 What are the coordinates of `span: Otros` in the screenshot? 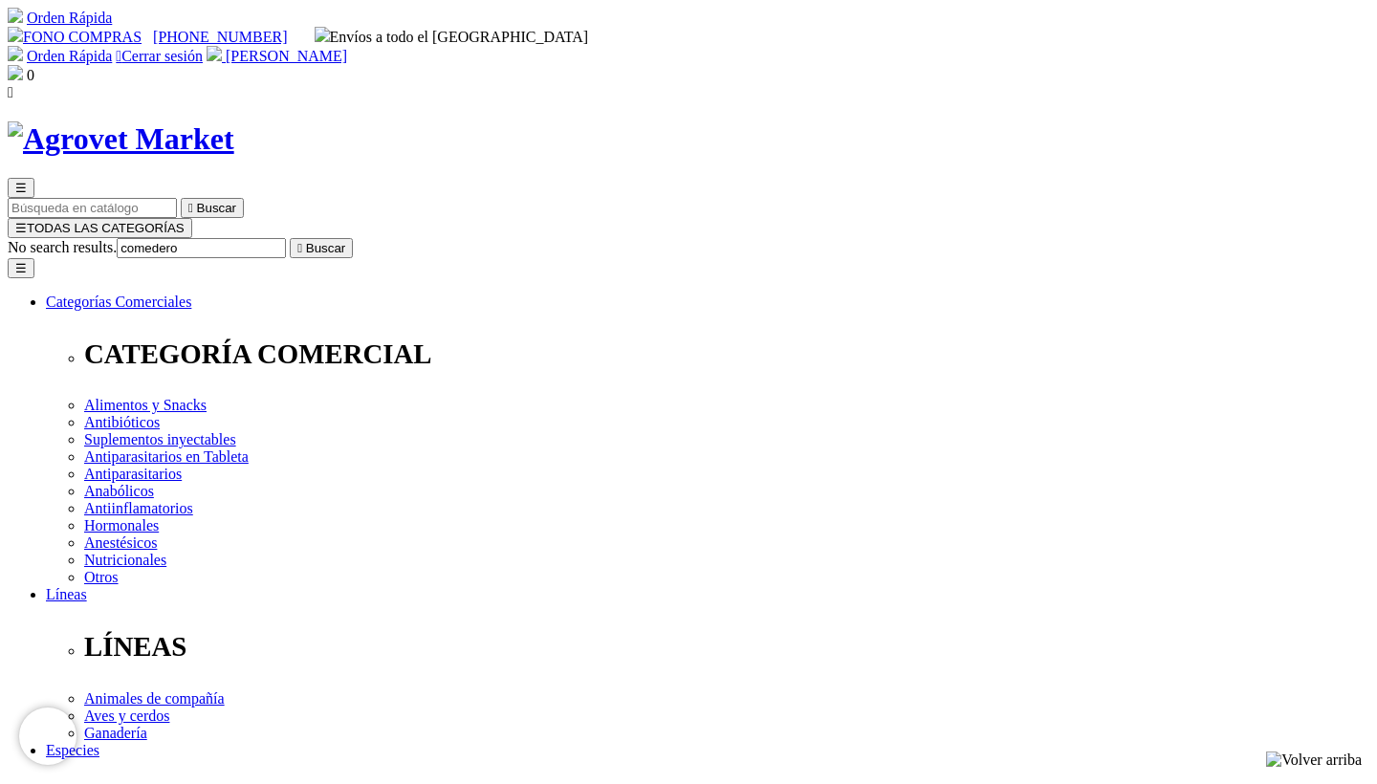 It's located at (101, 577).